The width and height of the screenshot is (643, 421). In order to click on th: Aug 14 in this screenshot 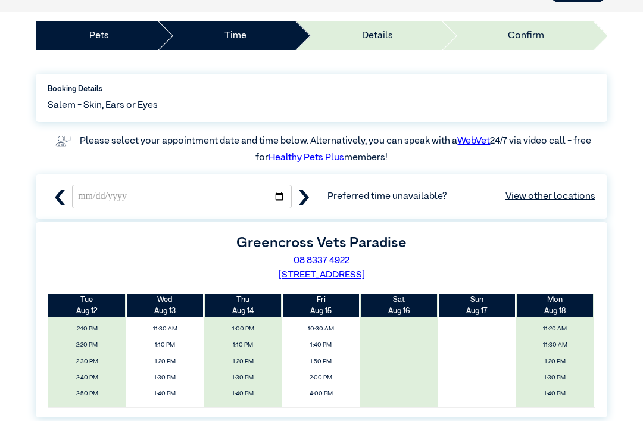, I will do `click(243, 306)`.